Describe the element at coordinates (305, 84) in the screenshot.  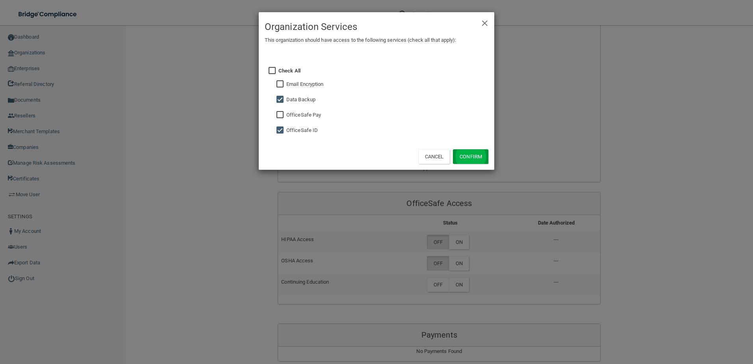
I see `label: Email Encryption` at that location.